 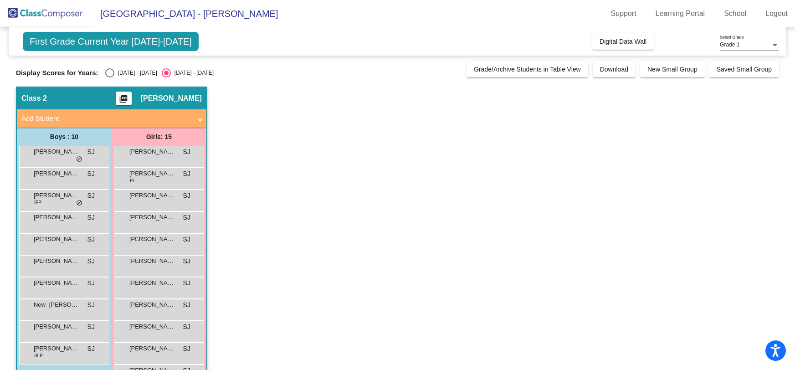 What do you see at coordinates (57, 73) in the screenshot?
I see `span: Display Scores for Years:` at bounding box center [57, 73].